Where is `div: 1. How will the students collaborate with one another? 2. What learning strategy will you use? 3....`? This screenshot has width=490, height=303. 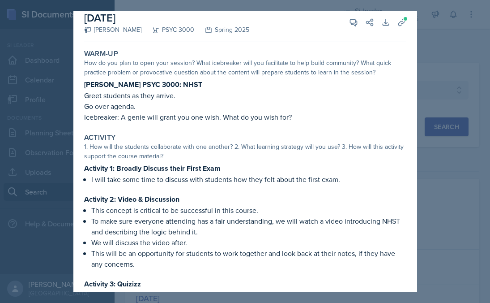 div: 1. How will the students collaborate with one another? 2. What learning strategy will you use? 3.... is located at coordinates (245, 151).